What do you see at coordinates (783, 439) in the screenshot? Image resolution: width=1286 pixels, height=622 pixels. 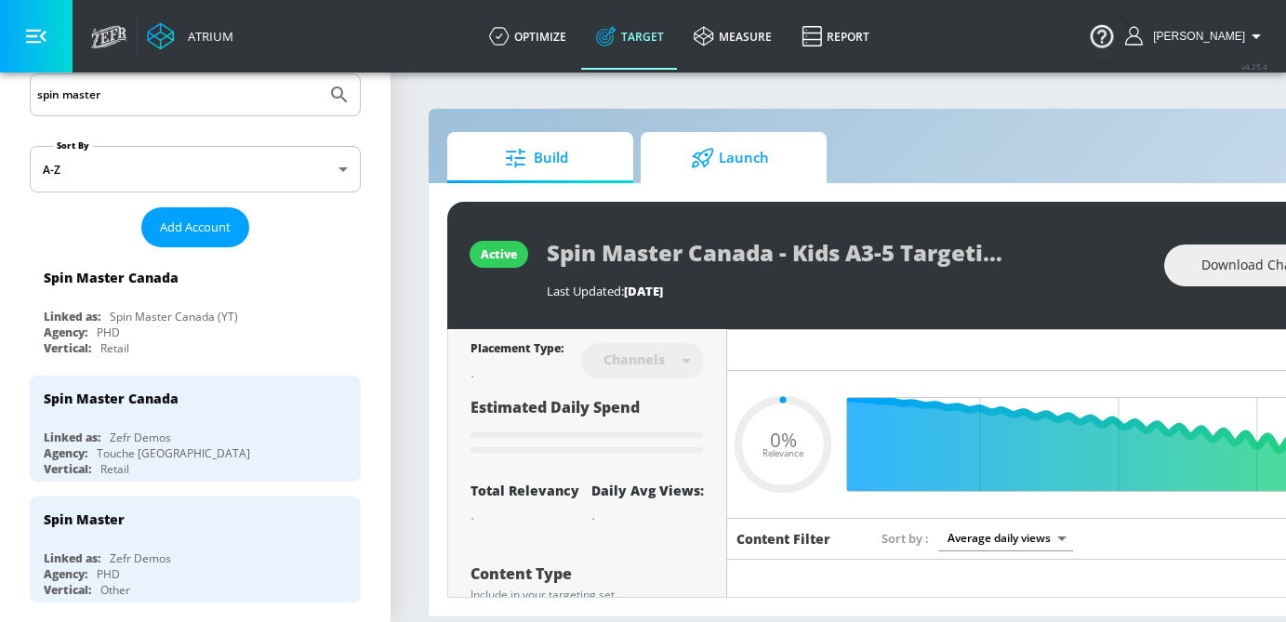 I see `span: 0%` at bounding box center [783, 439].